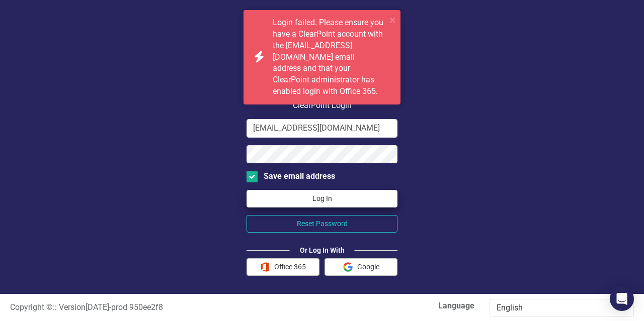  What do you see at coordinates (265, 267) in the screenshot?
I see `img: Office 365` at bounding box center [265, 267].